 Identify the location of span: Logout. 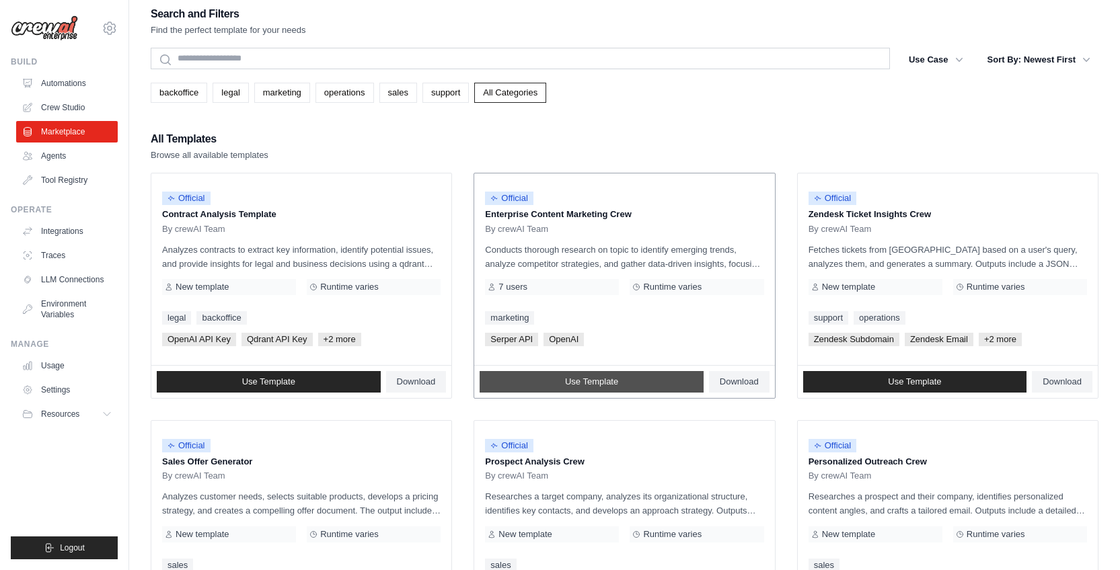
(72, 548).